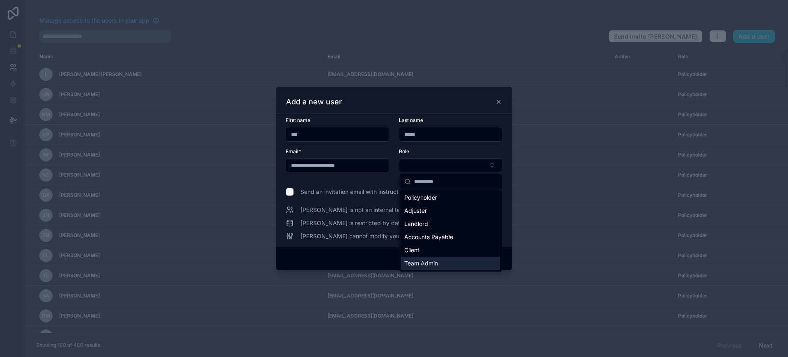  I want to click on h3: Add a new user, so click(314, 102).